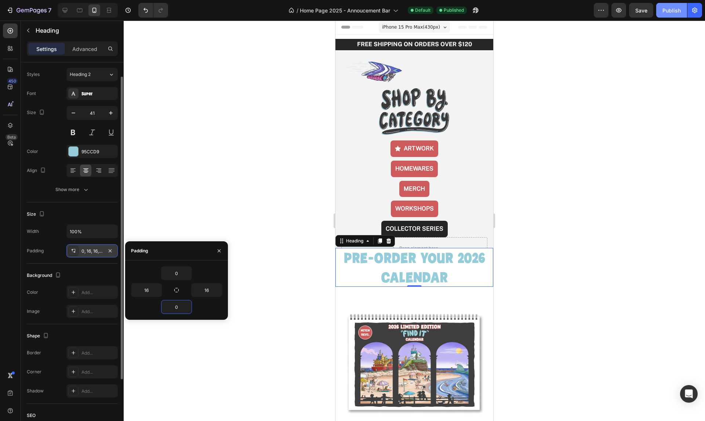 The height and width of the screenshot is (421, 705). Describe the element at coordinates (19, 221) in the screenshot. I see `div: Heading` at that location.